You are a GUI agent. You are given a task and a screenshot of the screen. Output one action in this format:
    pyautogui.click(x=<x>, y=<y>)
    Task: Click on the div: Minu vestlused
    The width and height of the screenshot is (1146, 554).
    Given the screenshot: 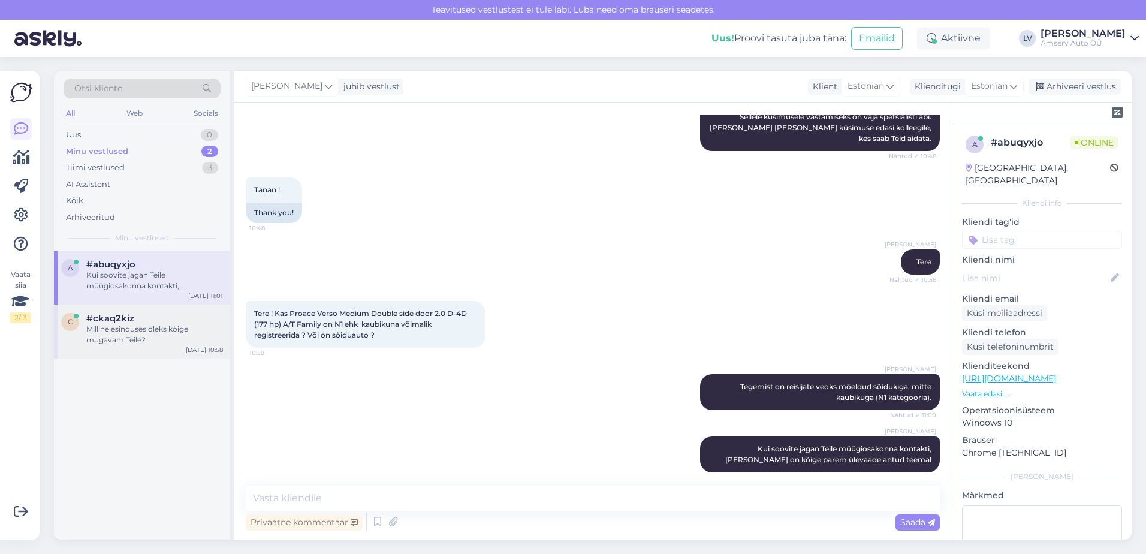 What is the action you would take?
    pyautogui.click(x=97, y=152)
    